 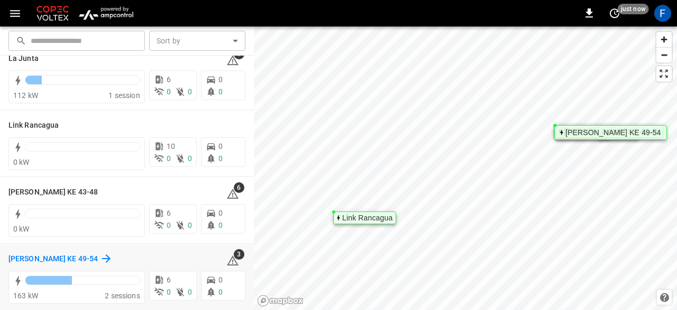 What do you see at coordinates (171, 146) in the screenshot?
I see `span: 10` at bounding box center [171, 146].